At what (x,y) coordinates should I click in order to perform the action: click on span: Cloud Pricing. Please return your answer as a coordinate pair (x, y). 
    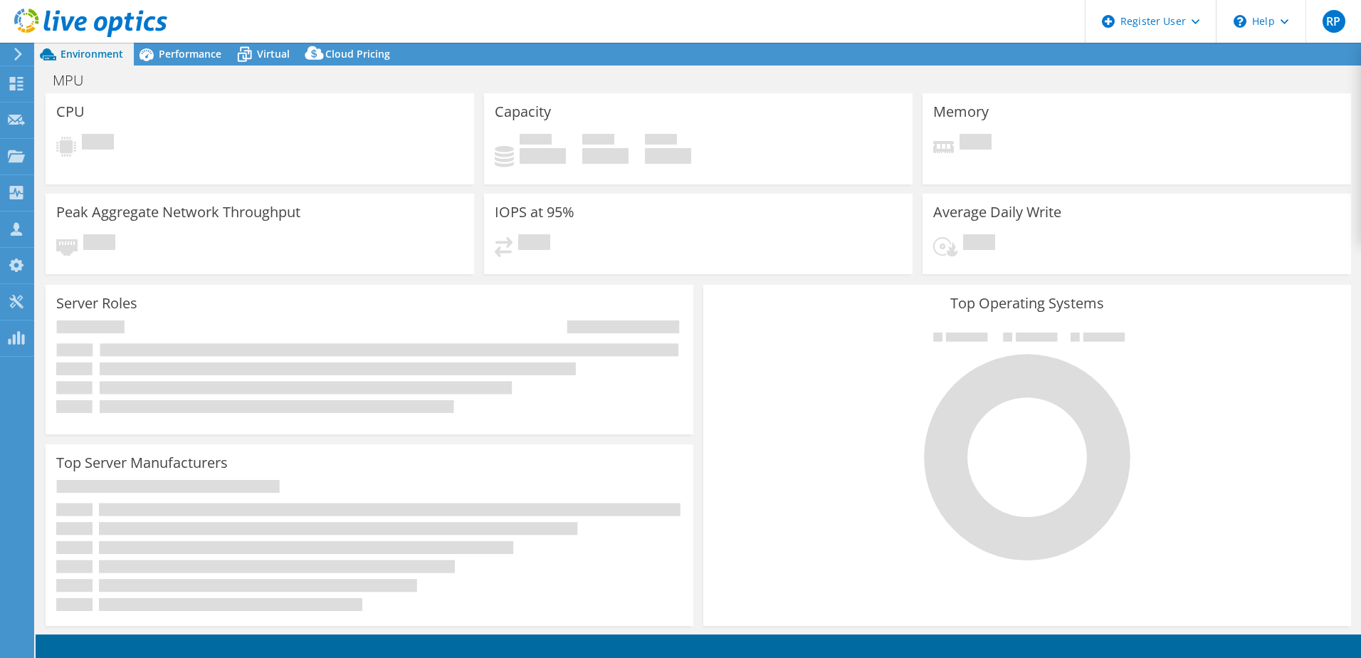
    Looking at the image, I should click on (357, 53).